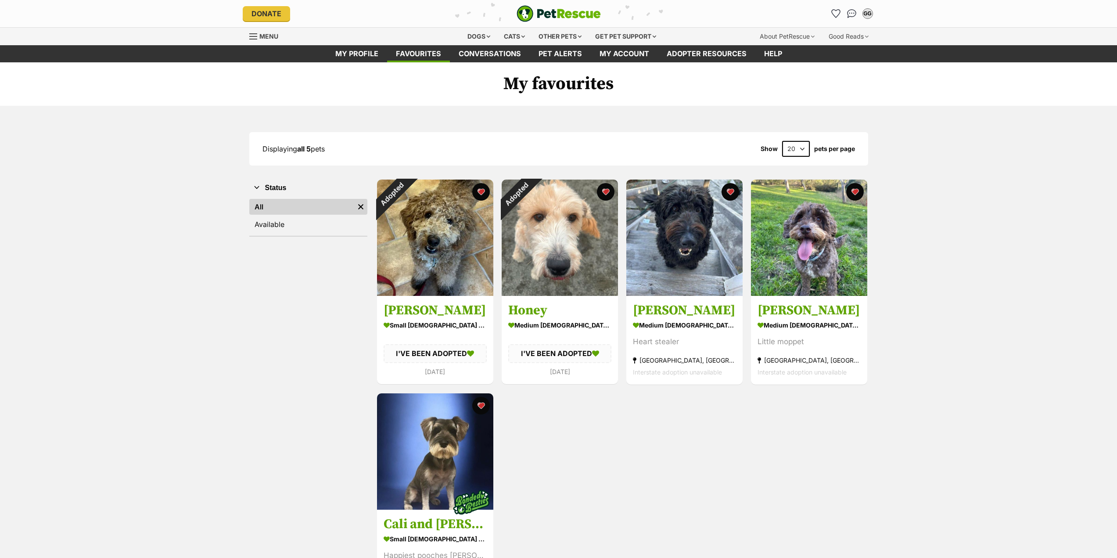 The image size is (1117, 558). Describe the element at coordinates (301, 207) in the screenshot. I see `a: All` at that location.